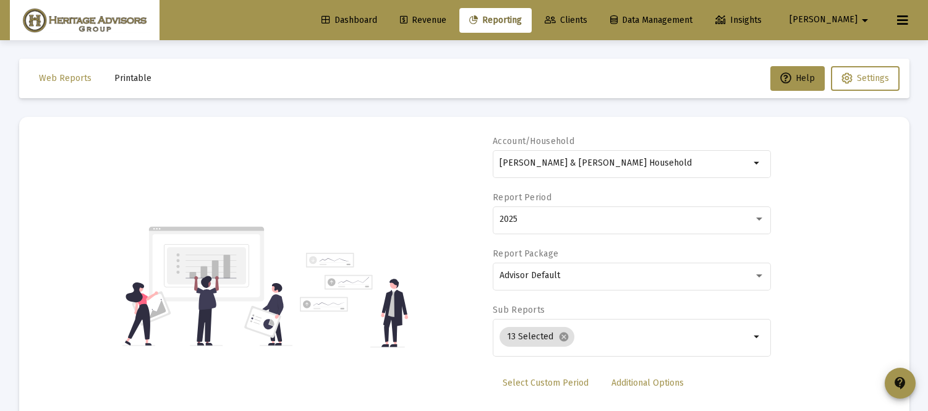 The image size is (928, 411). I want to click on span: Data Management, so click(651, 20).